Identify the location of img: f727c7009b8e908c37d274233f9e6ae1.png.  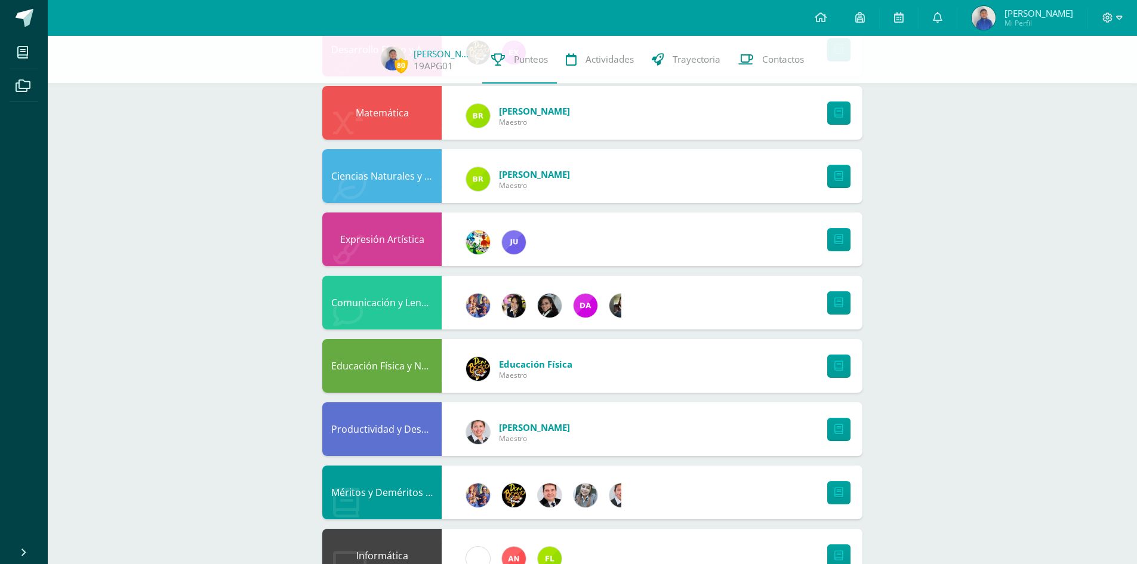
(621, 306).